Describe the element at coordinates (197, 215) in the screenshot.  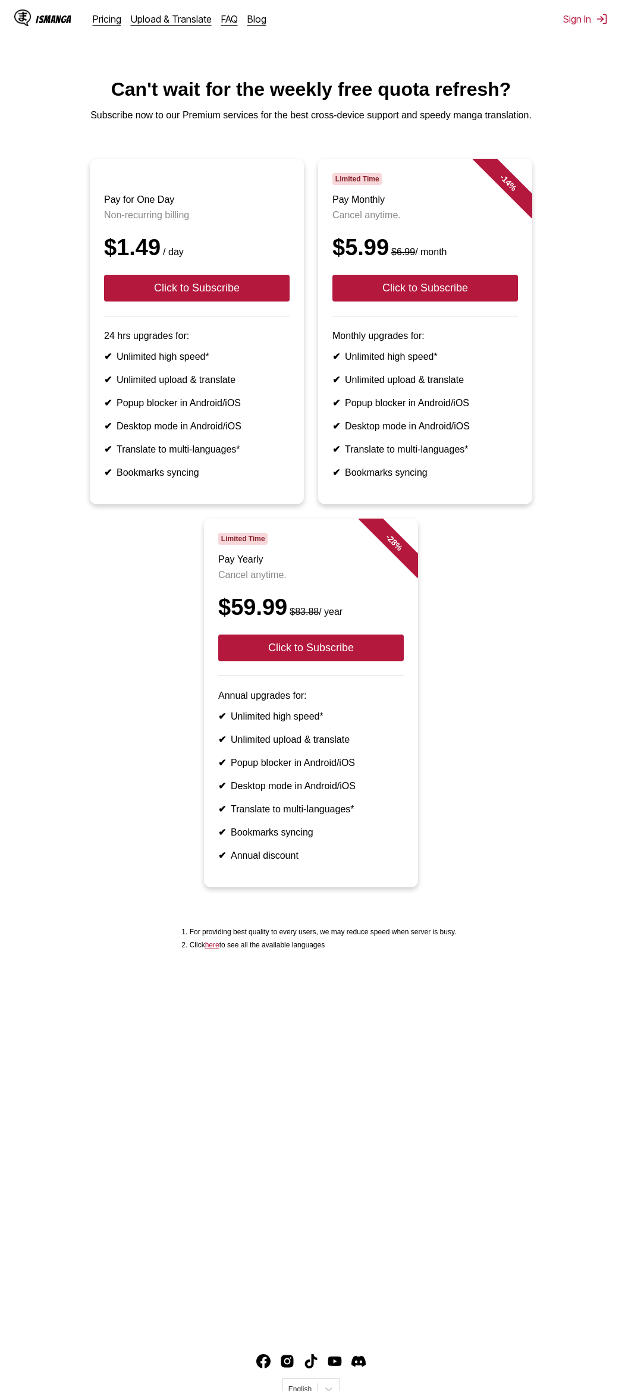
I see `p: Non-recurring billing` at that location.